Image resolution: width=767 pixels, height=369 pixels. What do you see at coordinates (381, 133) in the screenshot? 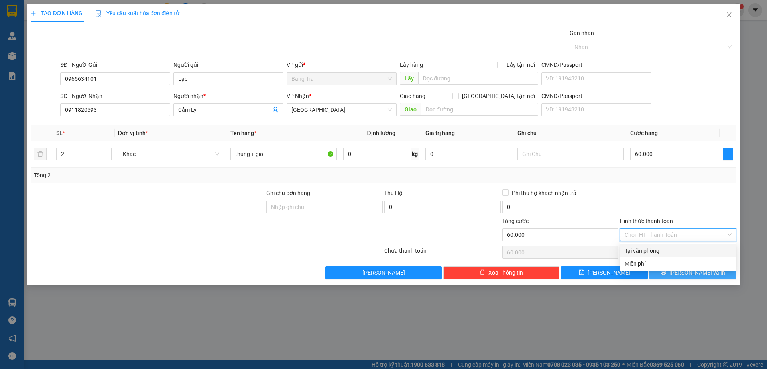
I see `span: Định lượng` at bounding box center [381, 133].